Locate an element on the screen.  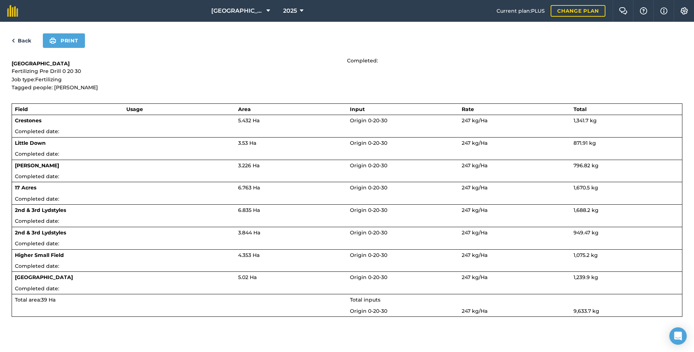
span: 2025 is located at coordinates (290, 11).